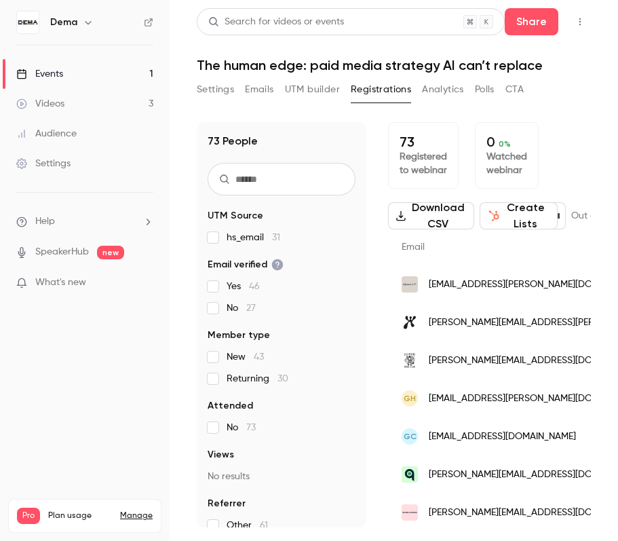  I want to click on button: UTM builder, so click(312, 90).